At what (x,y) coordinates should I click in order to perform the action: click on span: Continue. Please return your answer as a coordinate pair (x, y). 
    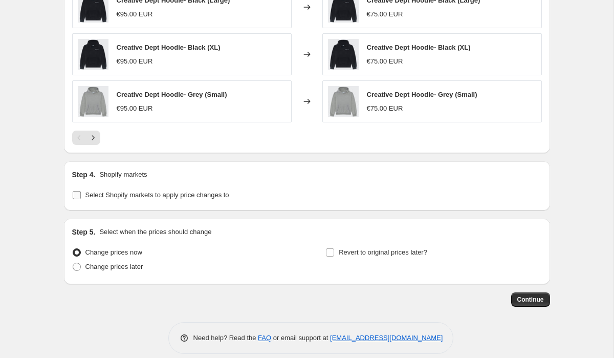
    Looking at the image, I should click on (531, 299).